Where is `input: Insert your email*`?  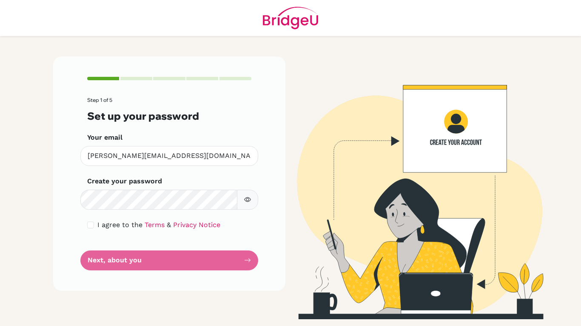 input: Insert your email* is located at coordinates (169, 156).